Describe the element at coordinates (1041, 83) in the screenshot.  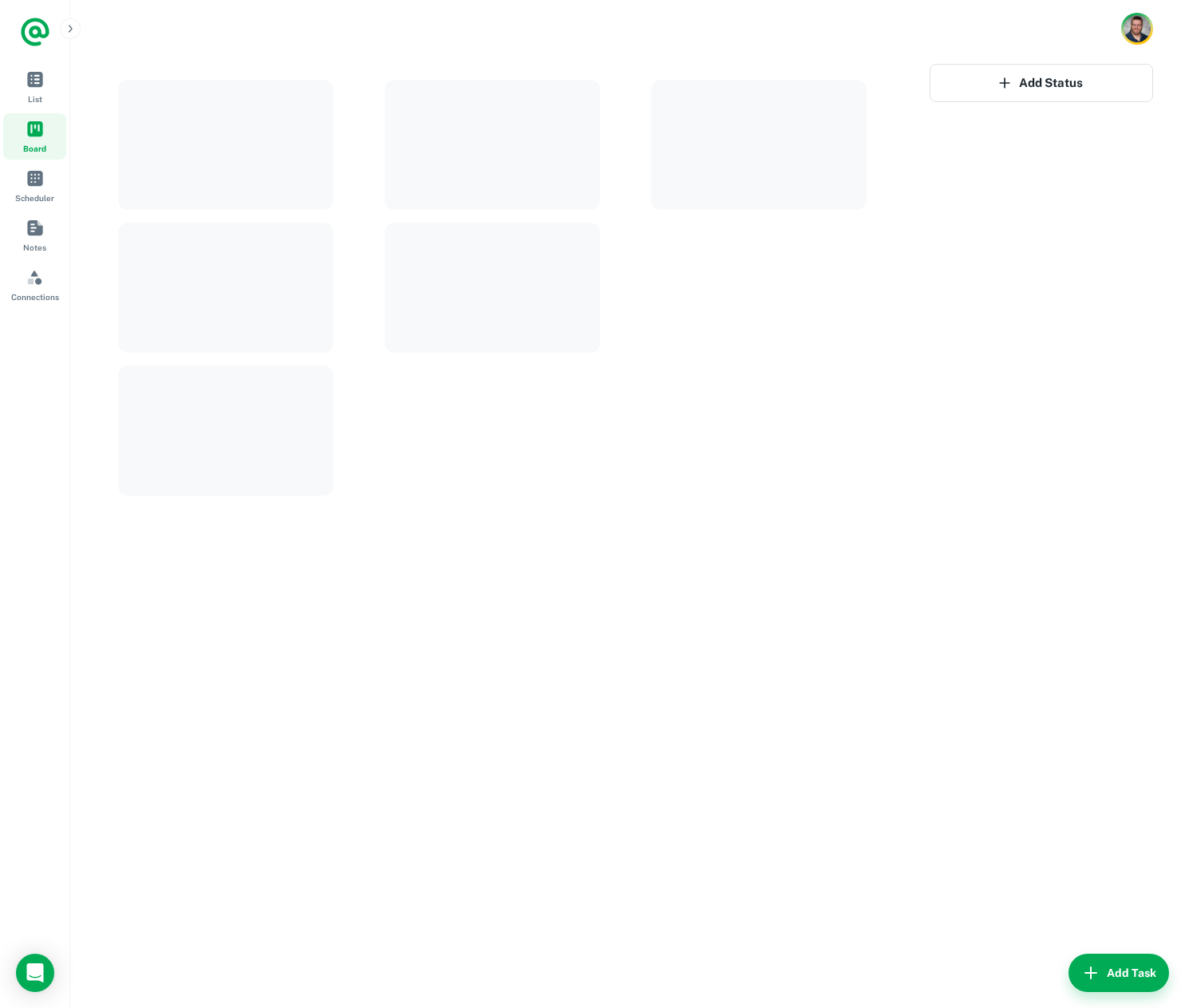
I see `button: Add Status` at that location.